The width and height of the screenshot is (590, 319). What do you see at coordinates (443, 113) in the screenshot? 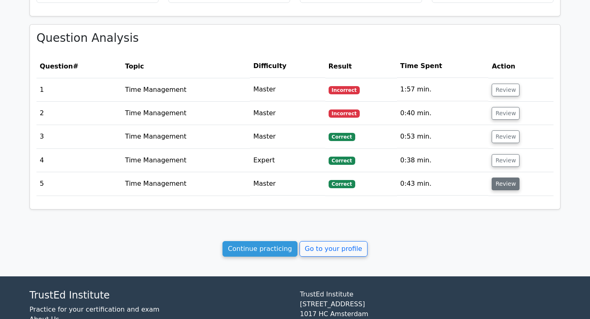
I see `td: 0:40 min.` at bounding box center [443, 113].